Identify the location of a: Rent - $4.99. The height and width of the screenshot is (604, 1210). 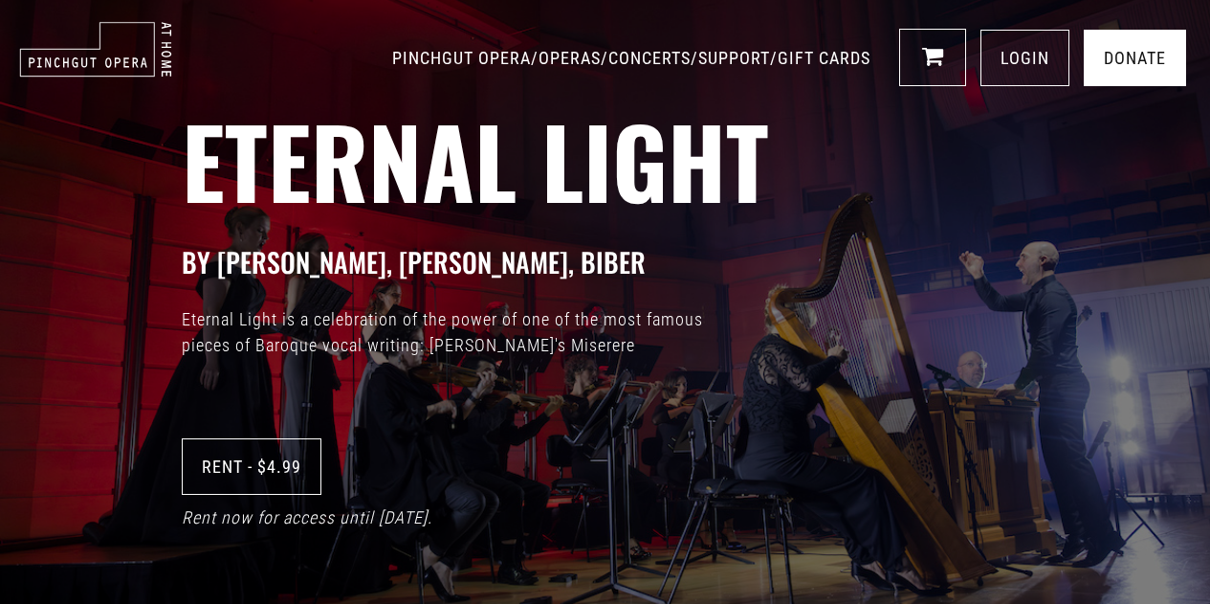
(252, 466).